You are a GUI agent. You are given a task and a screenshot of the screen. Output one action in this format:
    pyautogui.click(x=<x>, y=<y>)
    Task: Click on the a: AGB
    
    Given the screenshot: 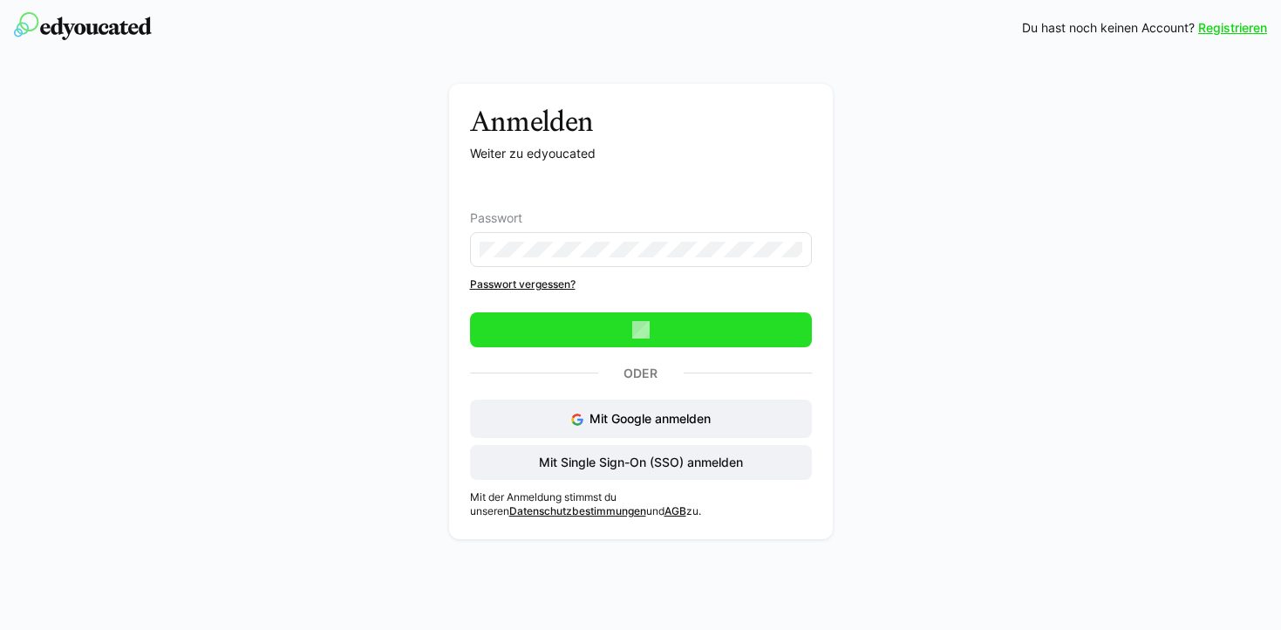 What is the action you would take?
    pyautogui.click(x=675, y=510)
    